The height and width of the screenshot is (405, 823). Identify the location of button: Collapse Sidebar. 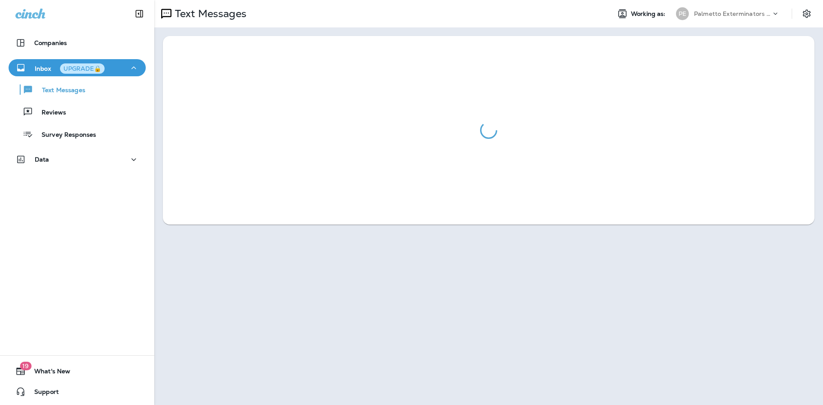
(139, 14).